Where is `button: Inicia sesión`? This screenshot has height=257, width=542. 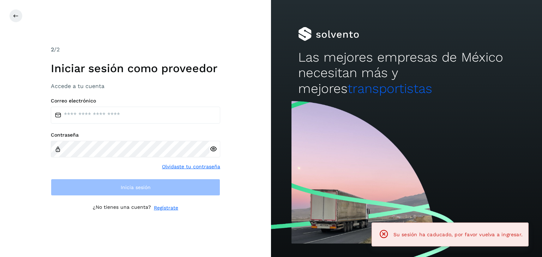
button: Inicia sesión is located at coordinates (135, 188).